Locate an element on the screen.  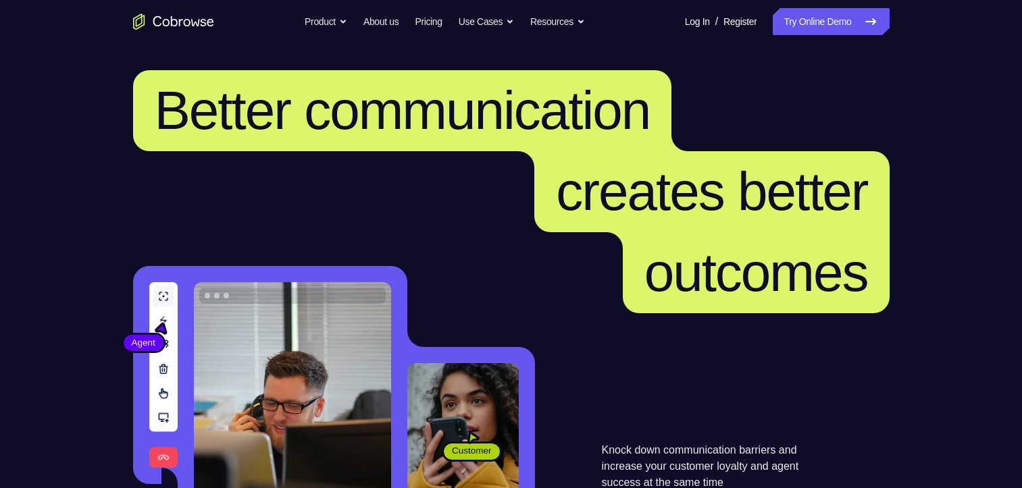
img: A series of tools used in co-browsing sessions is located at coordinates (163, 375).